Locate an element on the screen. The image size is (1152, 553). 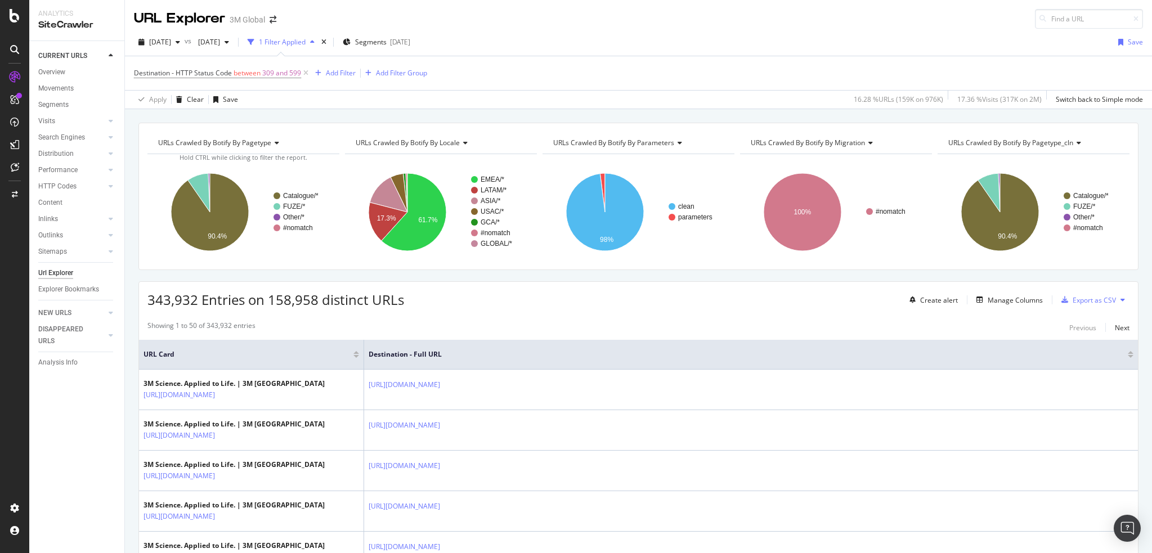
div: 16.28 % URLs ( 159K on 976K ) is located at coordinates (898, 99).